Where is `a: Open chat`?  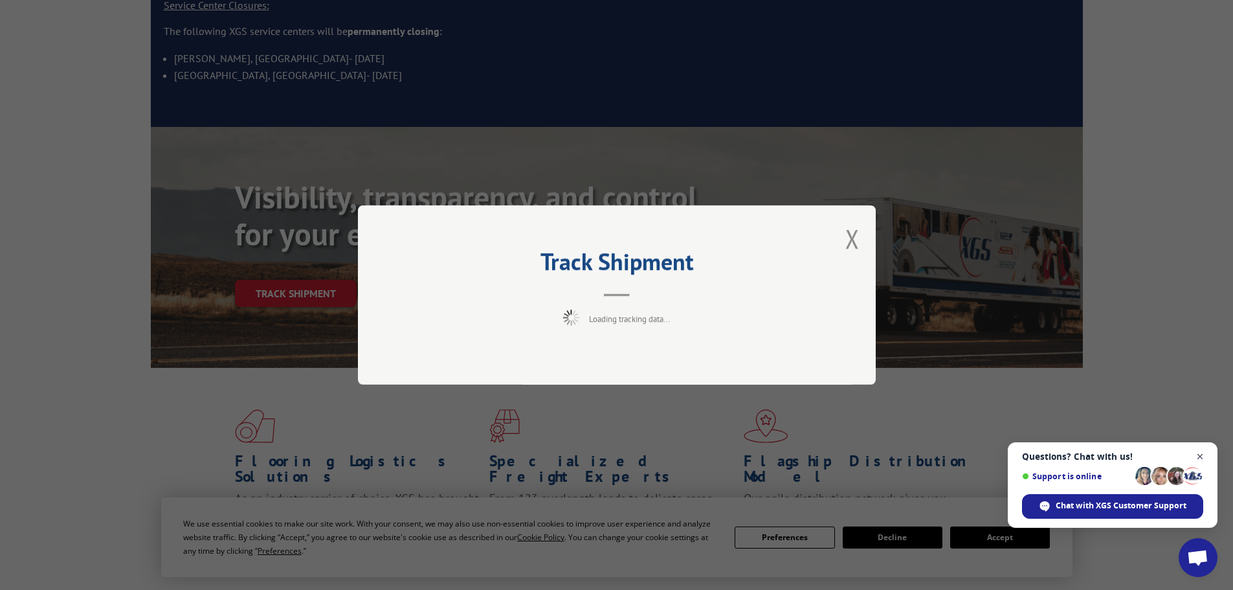
a: Open chat is located at coordinates (1198, 557).